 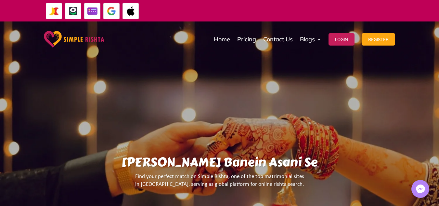 I want to click on img: Messenger, so click(x=421, y=189).